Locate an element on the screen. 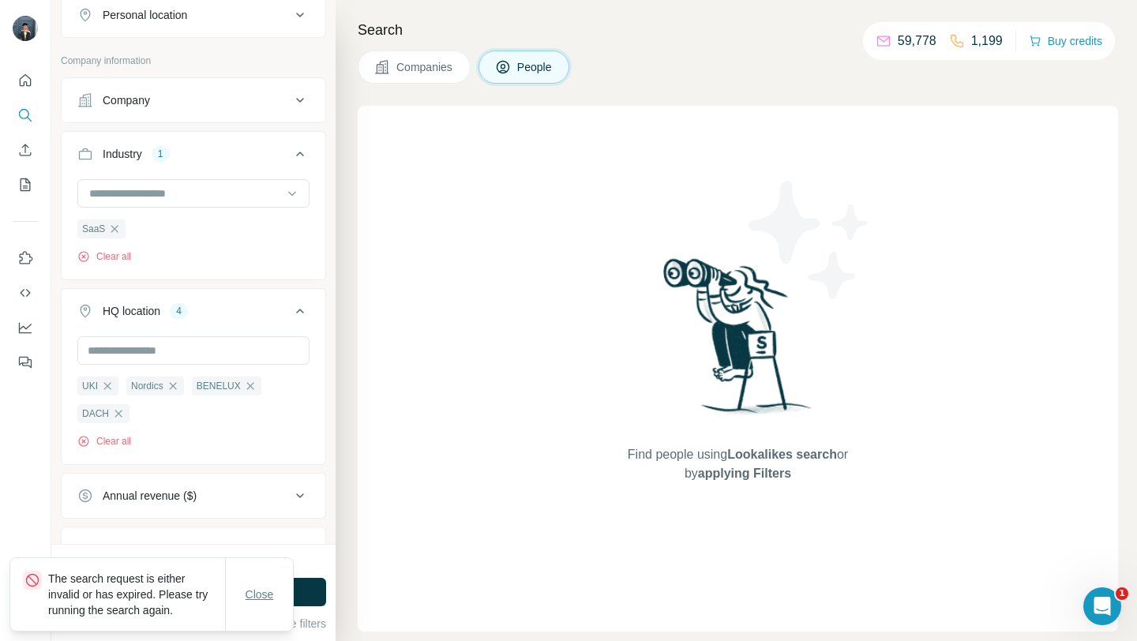 The image size is (1137, 641). p: The search request is either invalid or has expired. Please try running the search again. is located at coordinates (137, 594).